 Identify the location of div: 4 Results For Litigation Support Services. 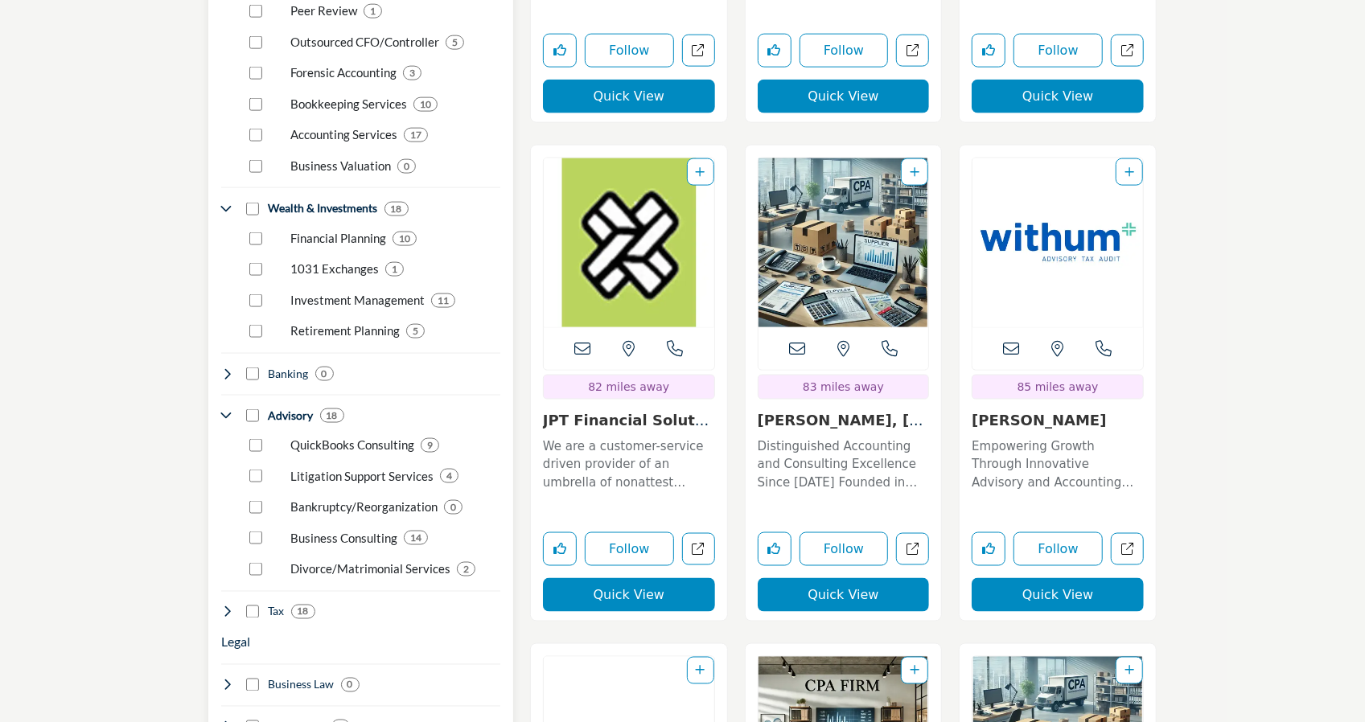
(449, 476).